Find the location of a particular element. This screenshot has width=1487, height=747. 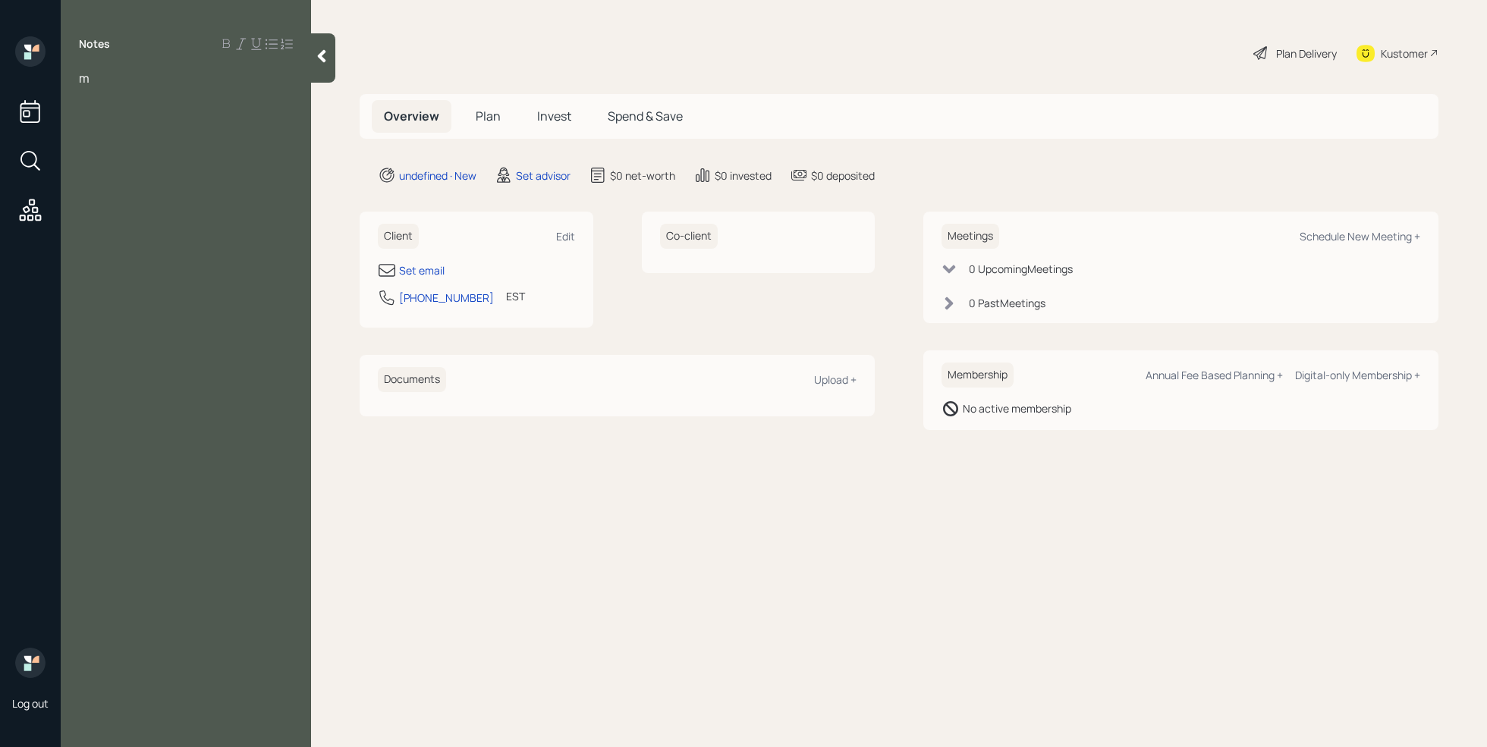

h6: Documents is located at coordinates (412, 379).